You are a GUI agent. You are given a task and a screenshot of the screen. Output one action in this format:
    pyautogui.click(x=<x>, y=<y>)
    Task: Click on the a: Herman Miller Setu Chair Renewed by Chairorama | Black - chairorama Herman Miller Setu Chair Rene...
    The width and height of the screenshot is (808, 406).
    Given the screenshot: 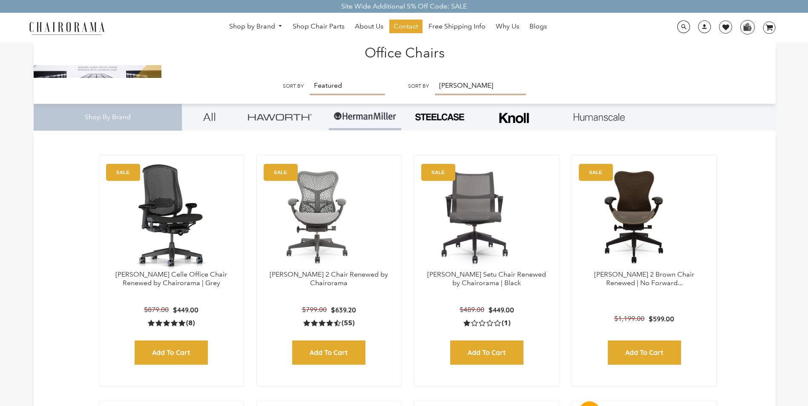 What is the action you would take?
    pyautogui.click(x=486, y=217)
    